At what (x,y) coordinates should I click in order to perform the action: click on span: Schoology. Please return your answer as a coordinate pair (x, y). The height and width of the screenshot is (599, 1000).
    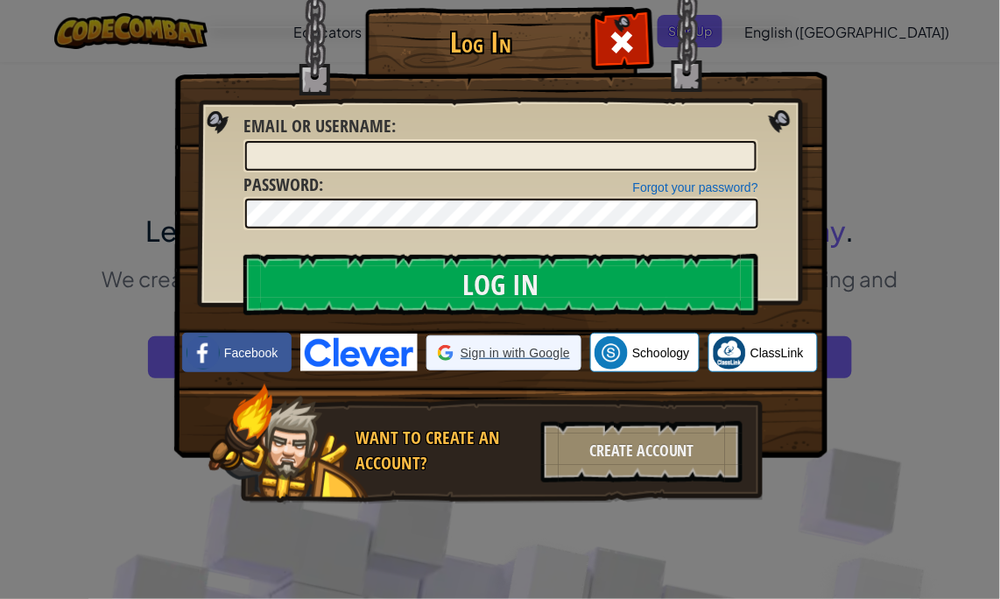
    Looking at the image, I should click on (660, 353).